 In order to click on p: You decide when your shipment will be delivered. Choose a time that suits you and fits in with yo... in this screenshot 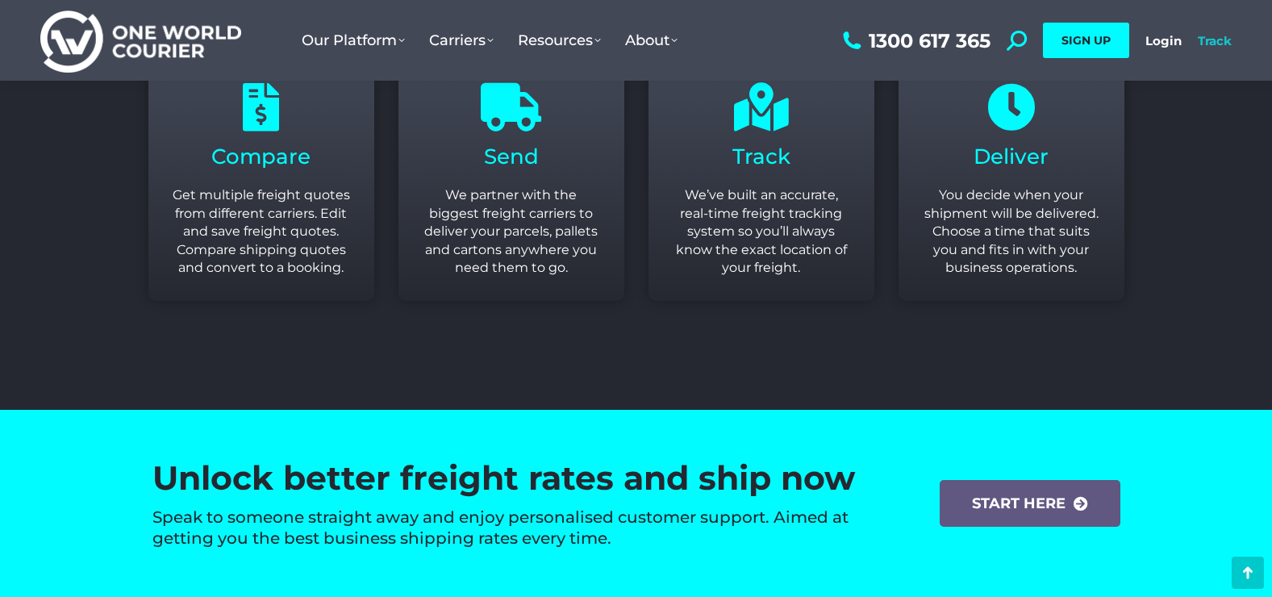, I will do `click(1012, 232)`.